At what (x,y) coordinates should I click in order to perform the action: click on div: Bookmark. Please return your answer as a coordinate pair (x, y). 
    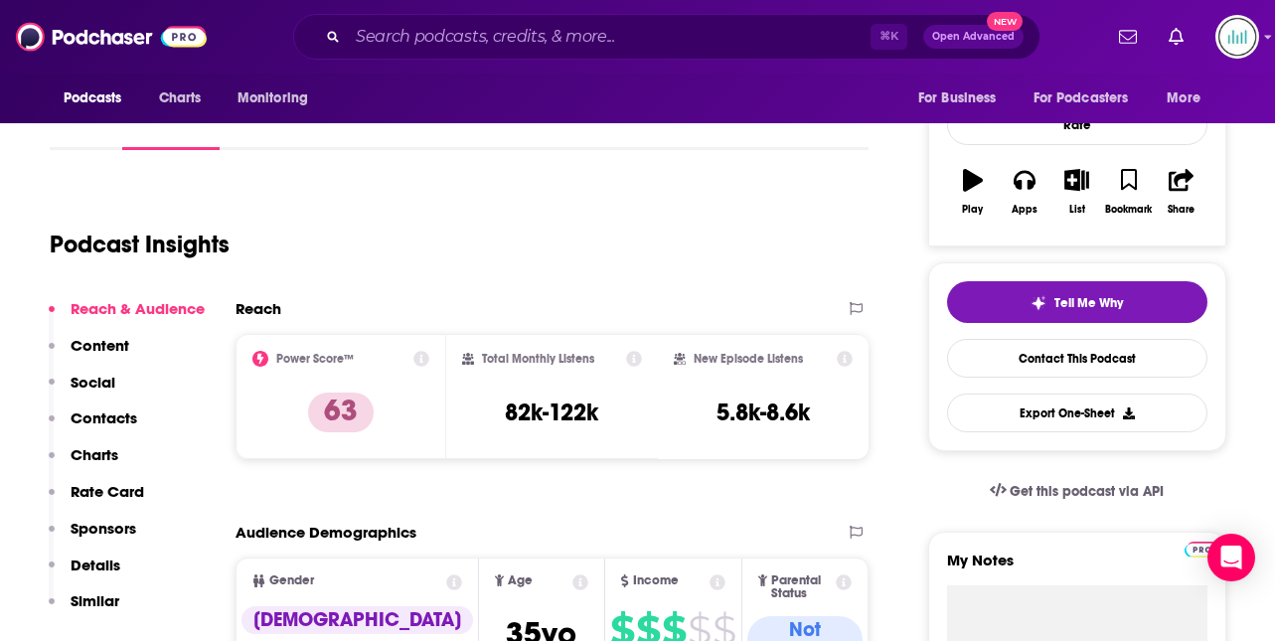
    Looking at the image, I should click on (1128, 210).